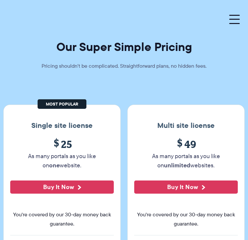 The image size is (248, 240). What do you see at coordinates (62, 144) in the screenshot?
I see `span: 25` at bounding box center [62, 144].